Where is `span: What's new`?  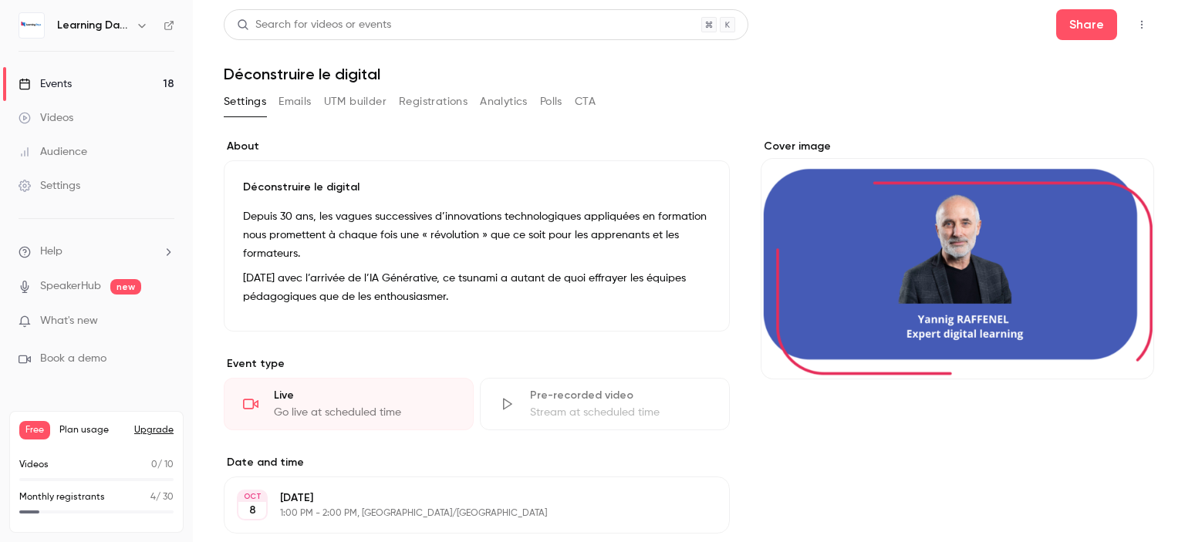
span: What's new is located at coordinates (69, 321).